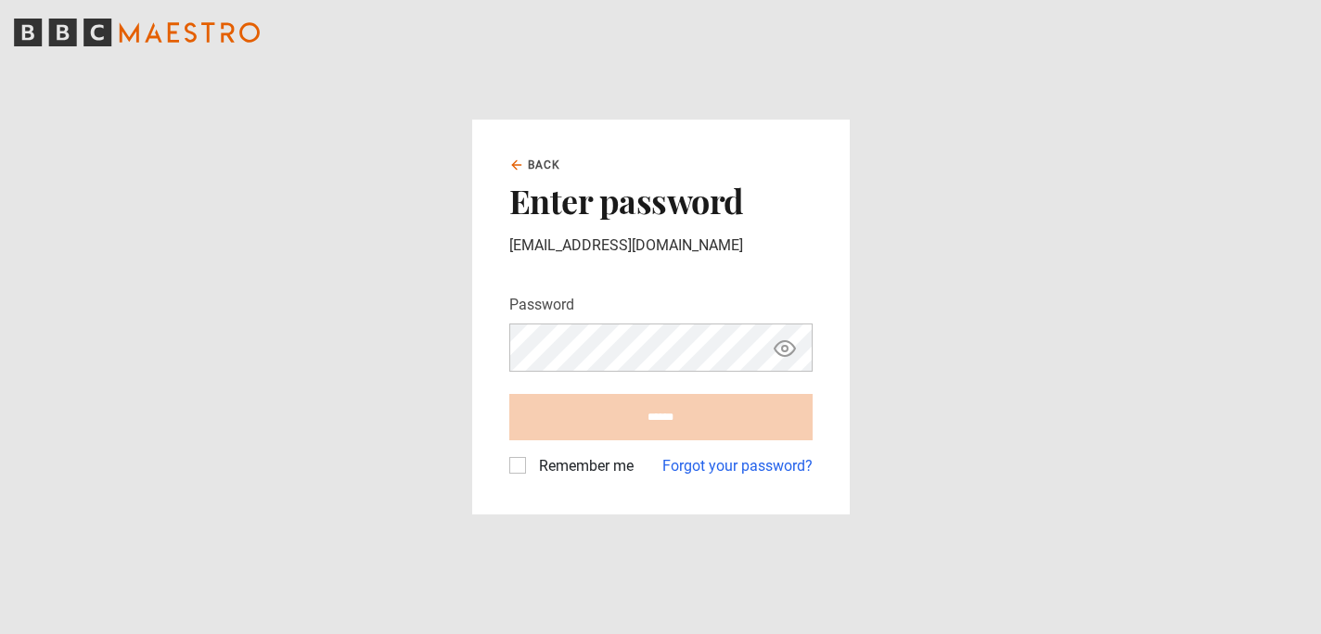  I want to click on a: BBC Maestro, so click(136, 32).